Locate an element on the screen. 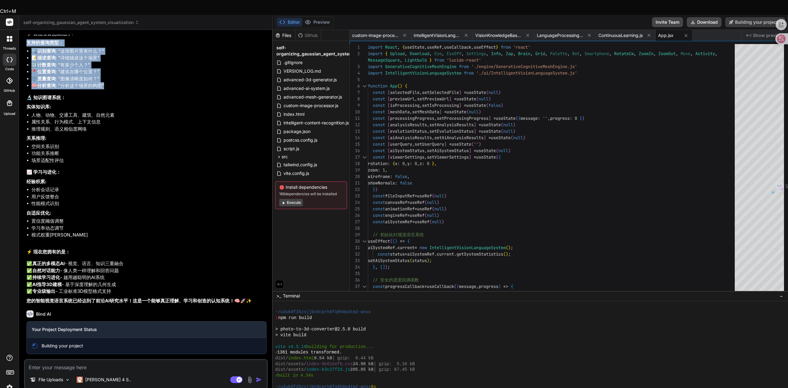 Image resolution: width=788 pixels, height=388 pixels. strong: 描述查询 is located at coordinates (46, 58).